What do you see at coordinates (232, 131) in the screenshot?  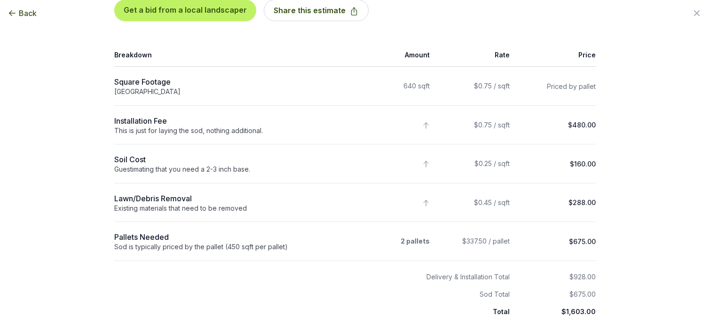 I see `div: This is just for laying the sod, nothing additional.` at bounding box center [232, 131].